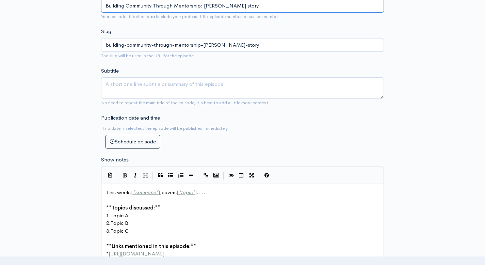 The image size is (485, 265). I want to click on span: 3., so click(108, 230).